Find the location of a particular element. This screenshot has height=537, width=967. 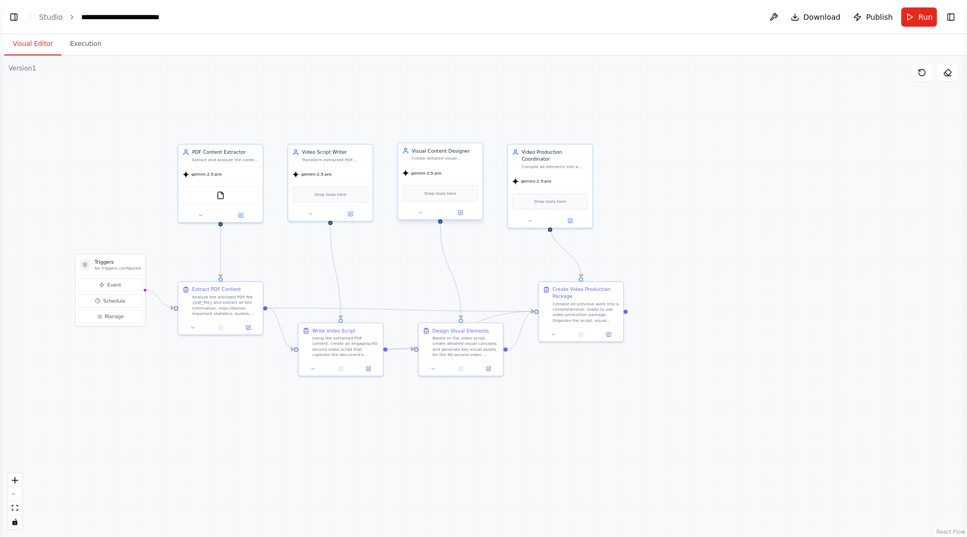

g: Edge from 8056f13d-a769-42f2-8883-e821a3652099 to 9d6a2ecf-c247-4ccf-ab84-0a0fb95946e2 is located at coordinates (521, 330).